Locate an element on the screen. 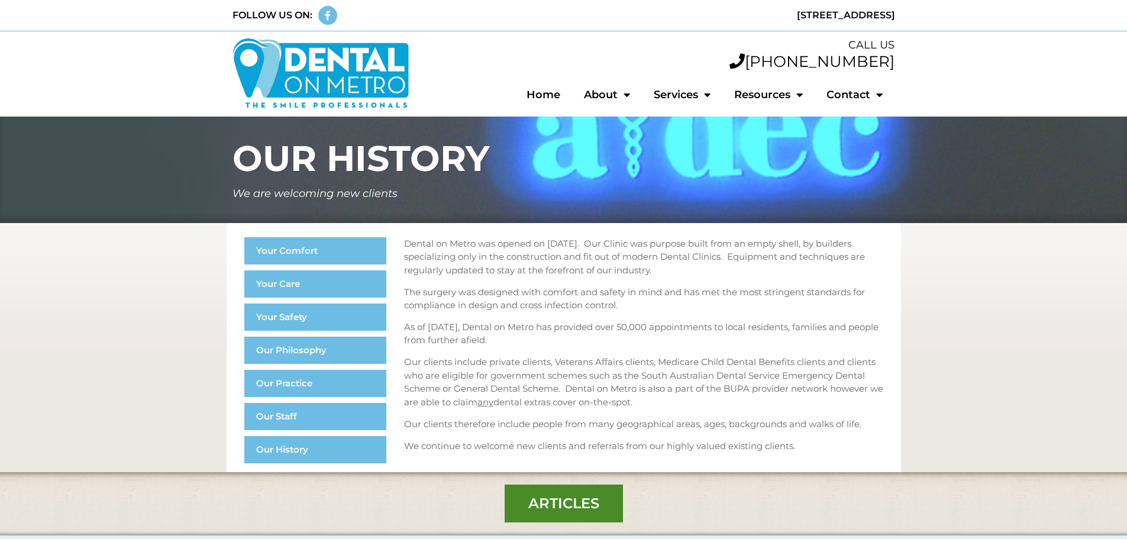 The width and height of the screenshot is (1127, 539). a: Contact is located at coordinates (855, 95).